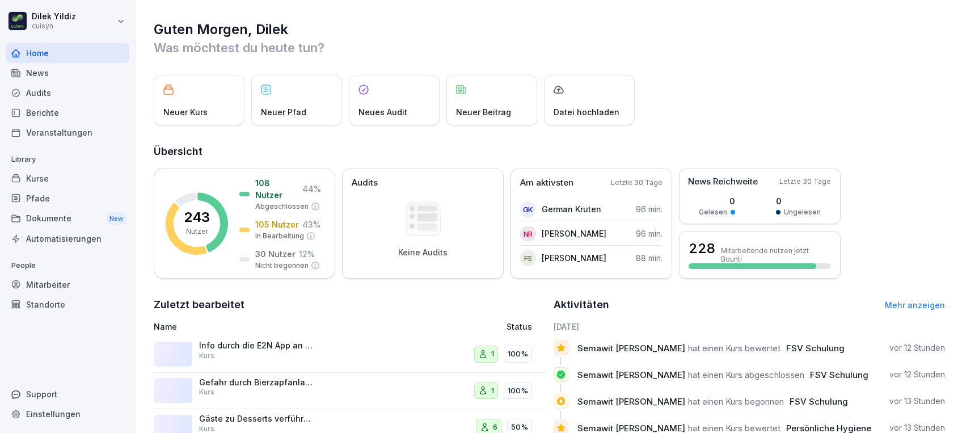  What do you see at coordinates (68, 112) in the screenshot?
I see `a: Berichte` at bounding box center [68, 112].